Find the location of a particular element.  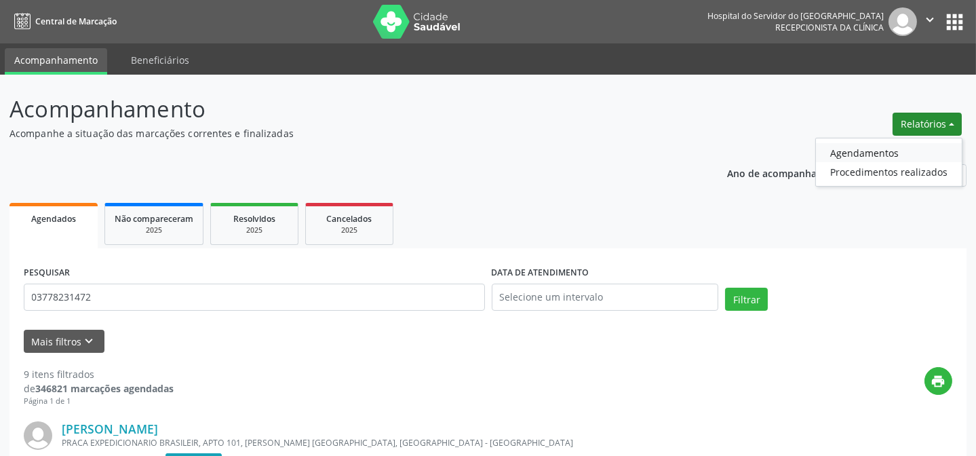

p: Acompanhe a situação das marcações correntes e finalizadas is located at coordinates (345, 133).